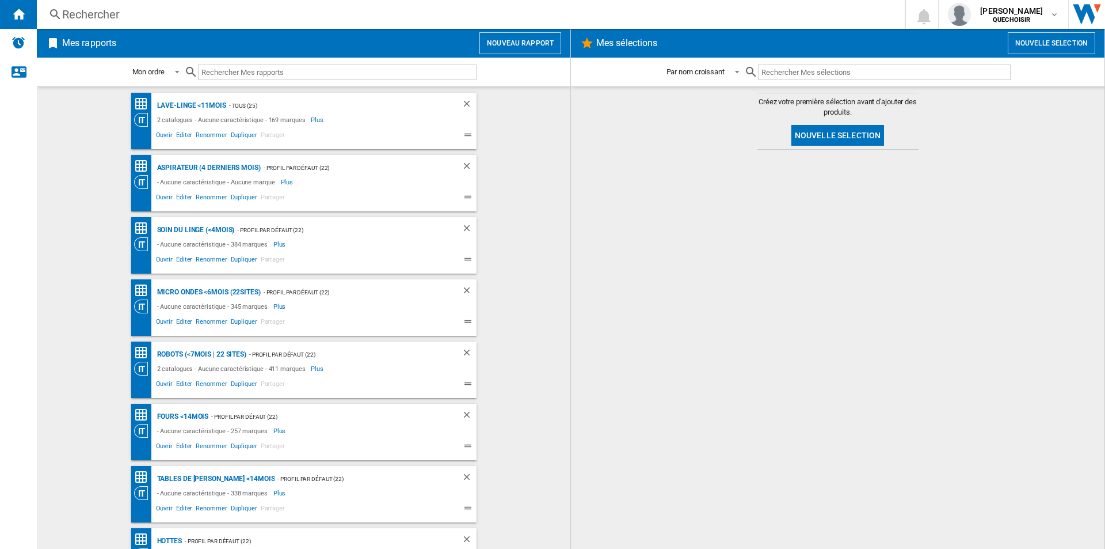 This screenshot has height=549, width=1105. What do you see at coordinates (218, 182) in the screenshot?
I see `div: - Aucune caractéristique - Aucune marque` at bounding box center [218, 182].